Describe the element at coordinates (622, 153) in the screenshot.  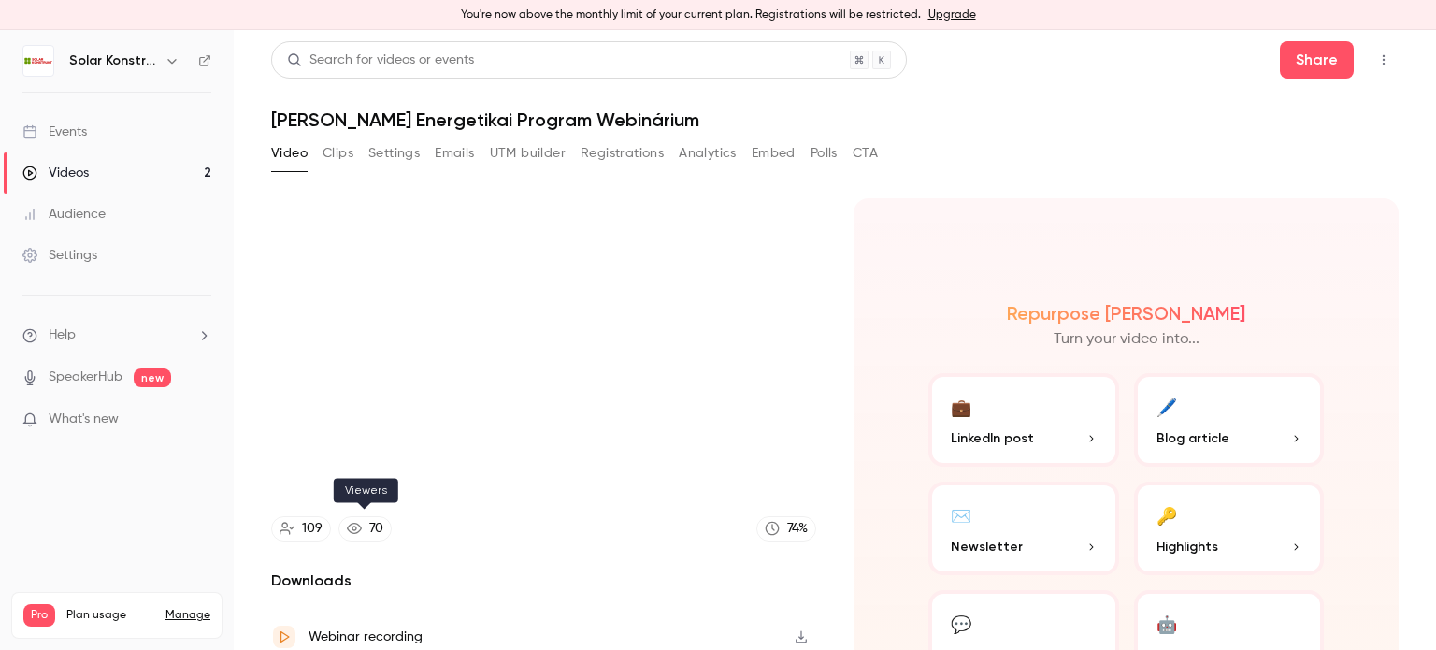
I see `button: Registrations` at that location.